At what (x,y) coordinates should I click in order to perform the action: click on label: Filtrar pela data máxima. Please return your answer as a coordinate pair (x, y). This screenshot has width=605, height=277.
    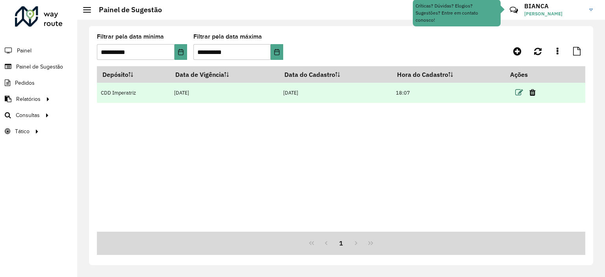
    Looking at the image, I should click on (227, 37).